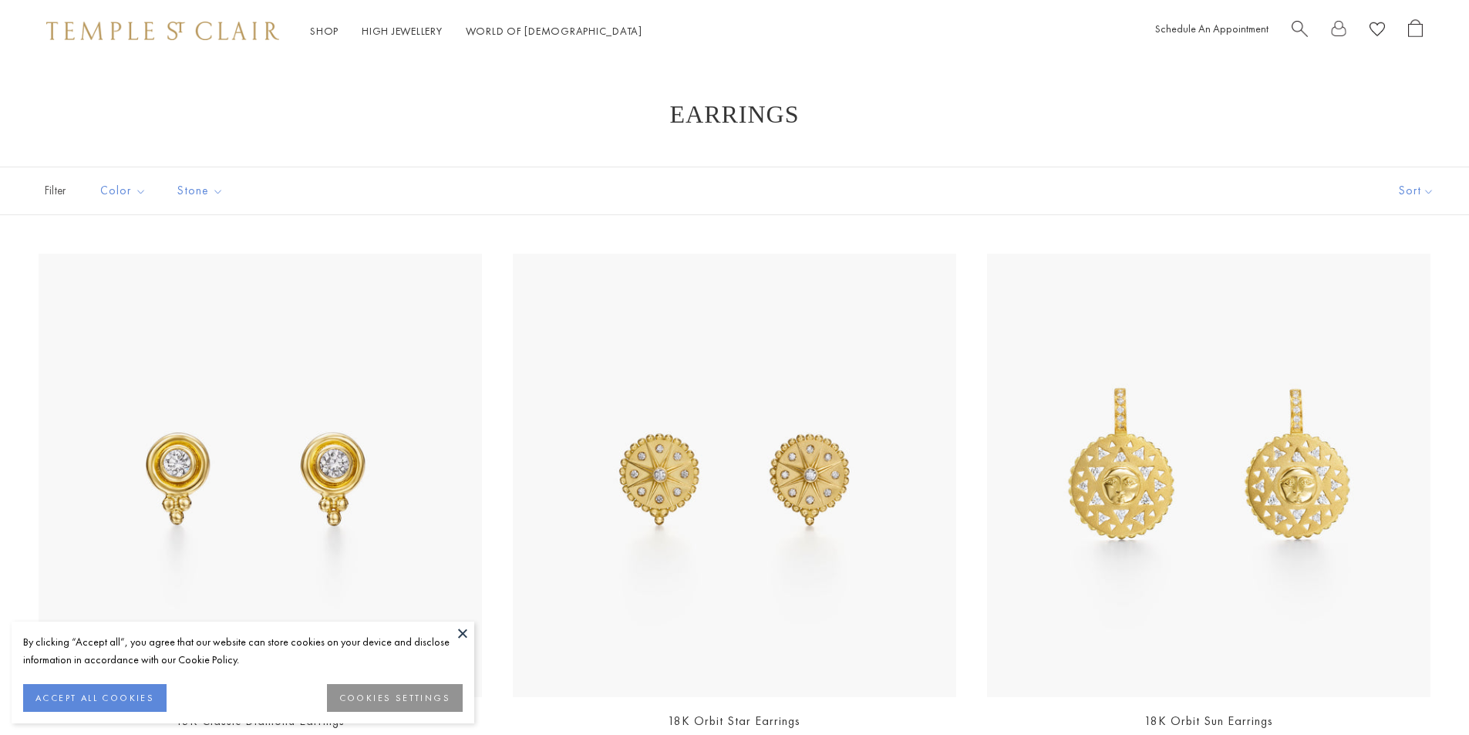 Image resolution: width=1469 pixels, height=735 pixels. I want to click on a: Search, so click(1299, 31).